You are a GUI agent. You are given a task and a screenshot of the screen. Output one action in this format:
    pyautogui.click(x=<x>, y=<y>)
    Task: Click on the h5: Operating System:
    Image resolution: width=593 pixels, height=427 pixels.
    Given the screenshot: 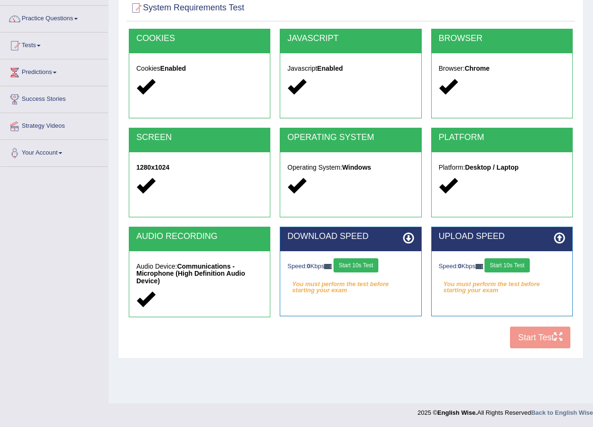 What is the action you would take?
    pyautogui.click(x=350, y=167)
    